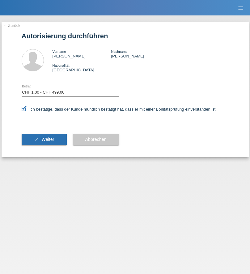 The height and width of the screenshot is (274, 250). I want to click on i: menu, so click(240, 8).